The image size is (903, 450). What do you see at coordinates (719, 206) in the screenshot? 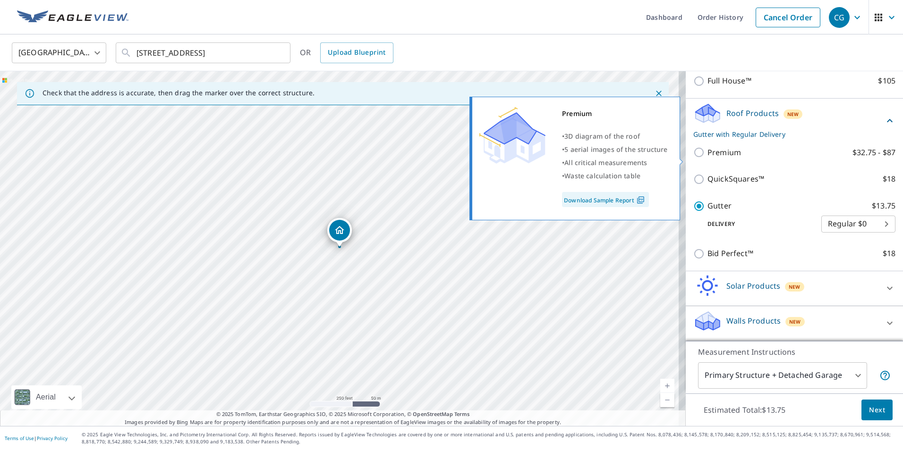
I see `p: Gutter` at bounding box center [719, 206].